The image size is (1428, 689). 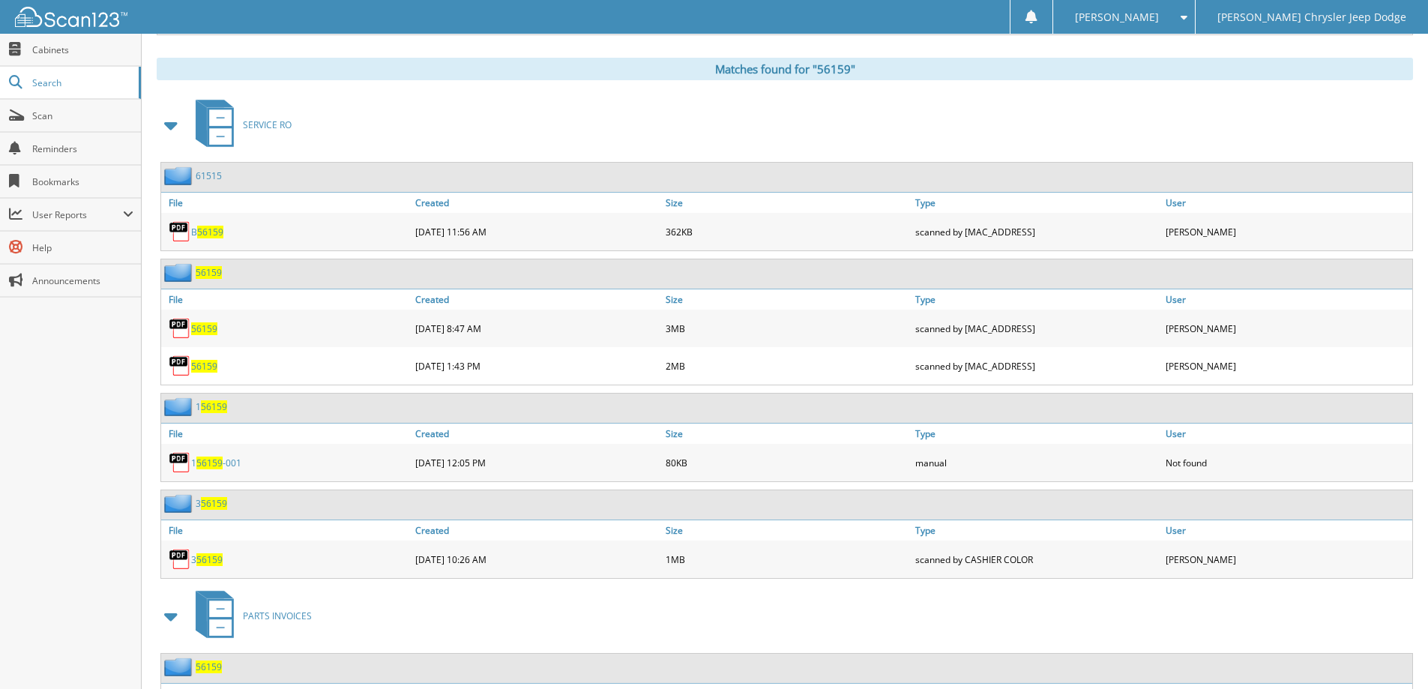 I want to click on img: scan123-logo-white.svg, so click(x=71, y=16).